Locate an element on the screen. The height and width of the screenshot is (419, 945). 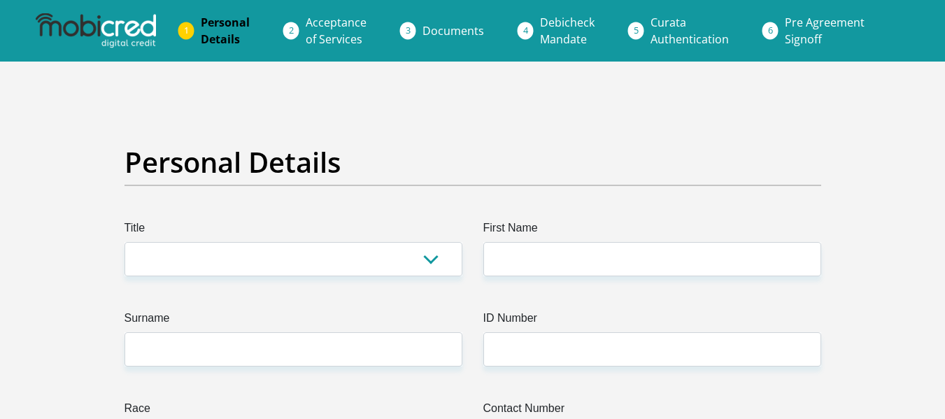
input: First Name is located at coordinates (652, 259).